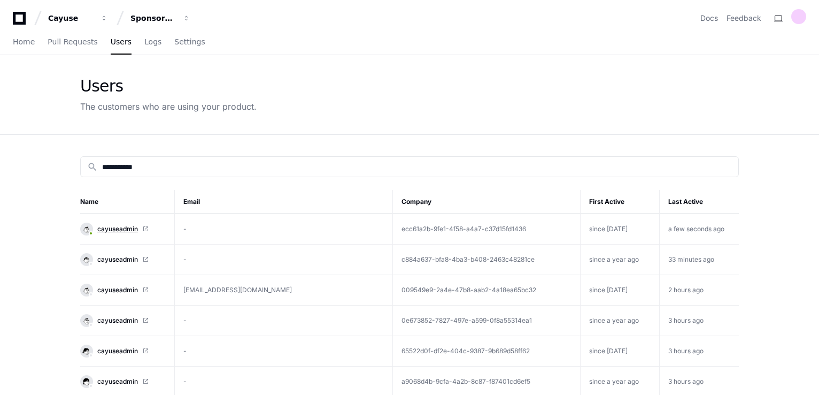 The image size is (819, 395). I want to click on th: First Active, so click(620, 202).